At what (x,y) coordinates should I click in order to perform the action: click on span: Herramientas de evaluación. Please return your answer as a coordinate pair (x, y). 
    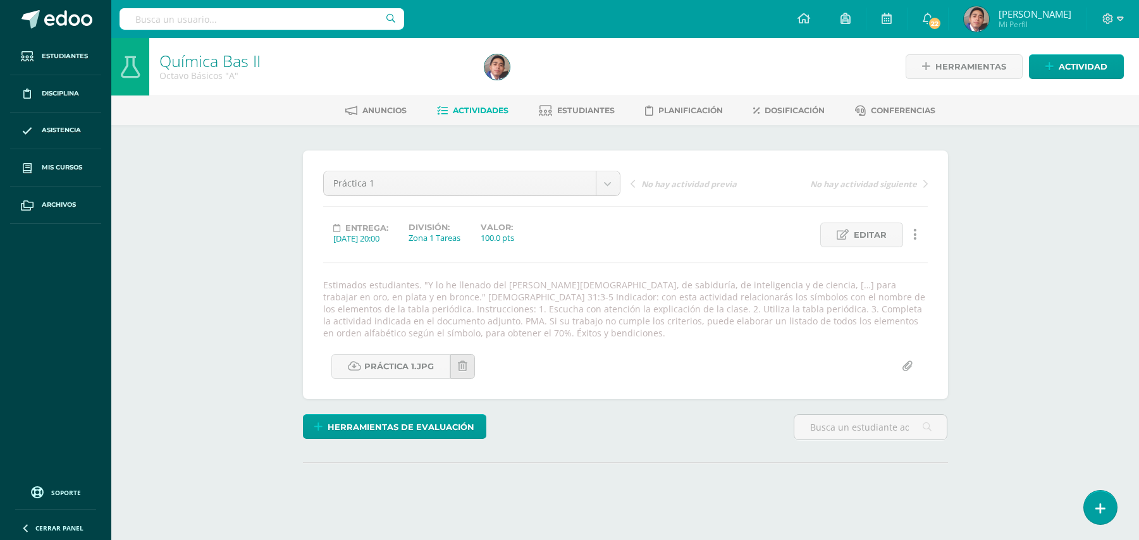
    Looking at the image, I should click on (401, 427).